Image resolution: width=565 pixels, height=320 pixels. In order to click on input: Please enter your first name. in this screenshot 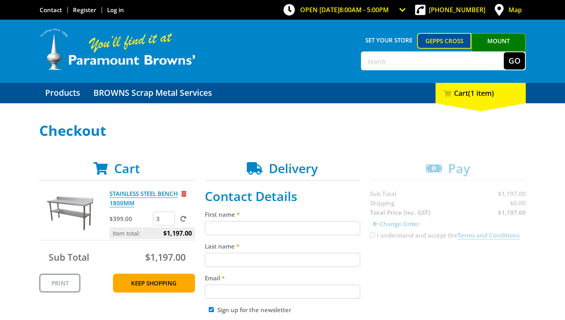, I will do `click(283, 228)`.